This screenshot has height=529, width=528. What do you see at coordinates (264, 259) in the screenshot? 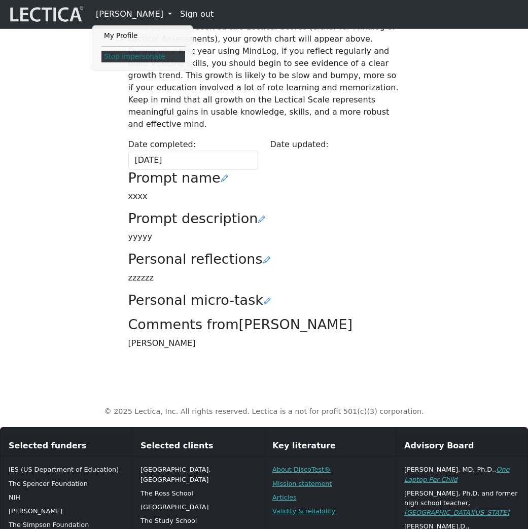
I see `h3: Personal reflections` at bounding box center [264, 259].